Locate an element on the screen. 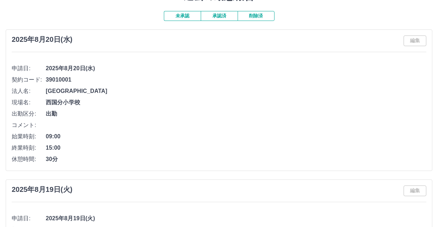  button: 削除済 is located at coordinates (256, 16).